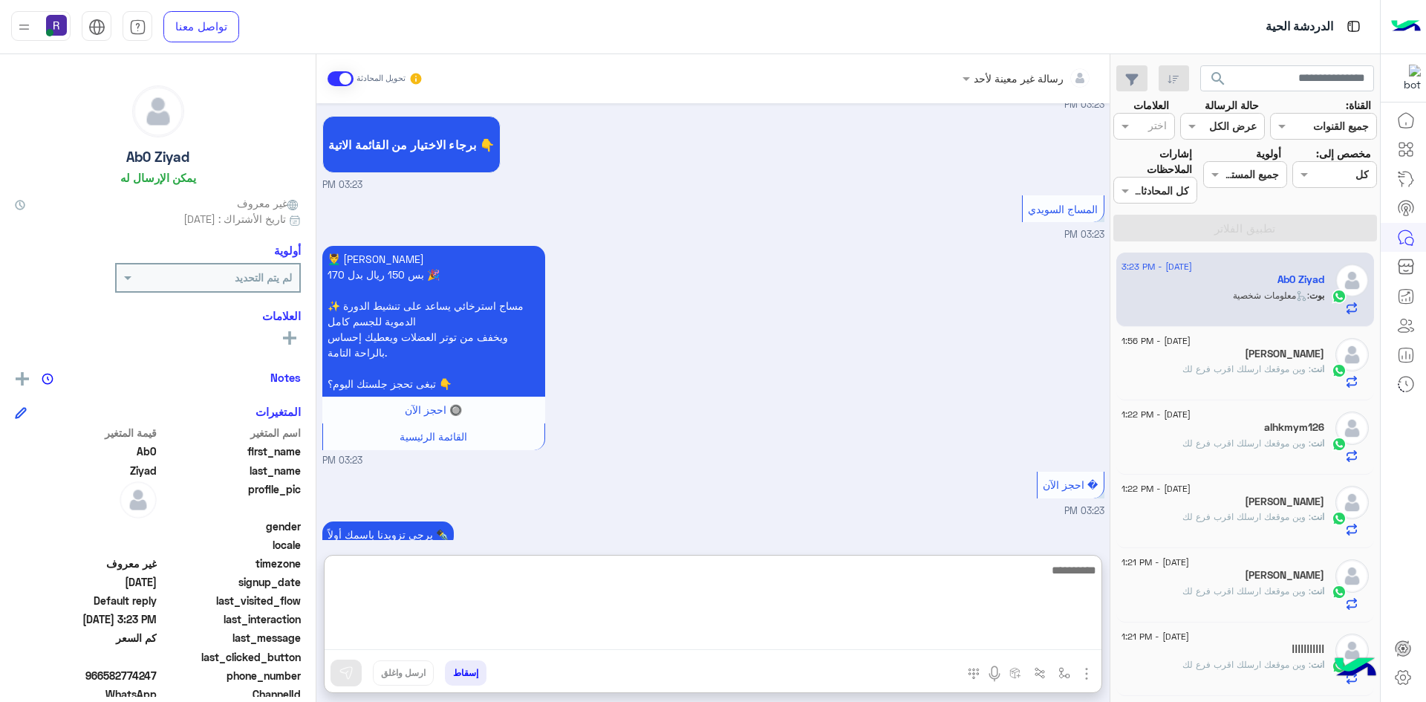  I want to click on button: select flow, so click(1064, 672).